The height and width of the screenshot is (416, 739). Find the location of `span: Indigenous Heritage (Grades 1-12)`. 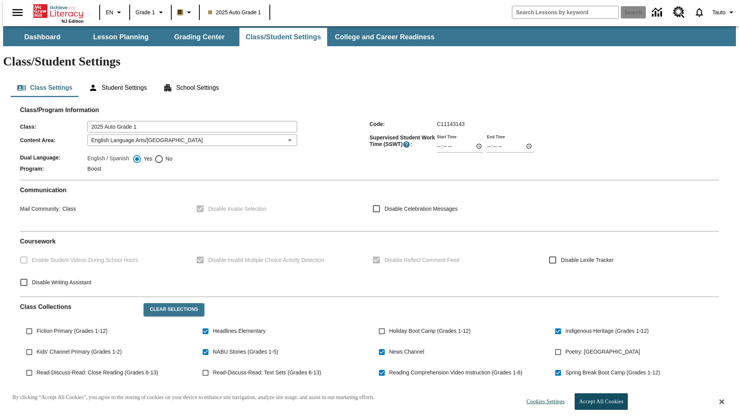

span: Indigenous Heritage (Grades 1-12) is located at coordinates (607, 331).